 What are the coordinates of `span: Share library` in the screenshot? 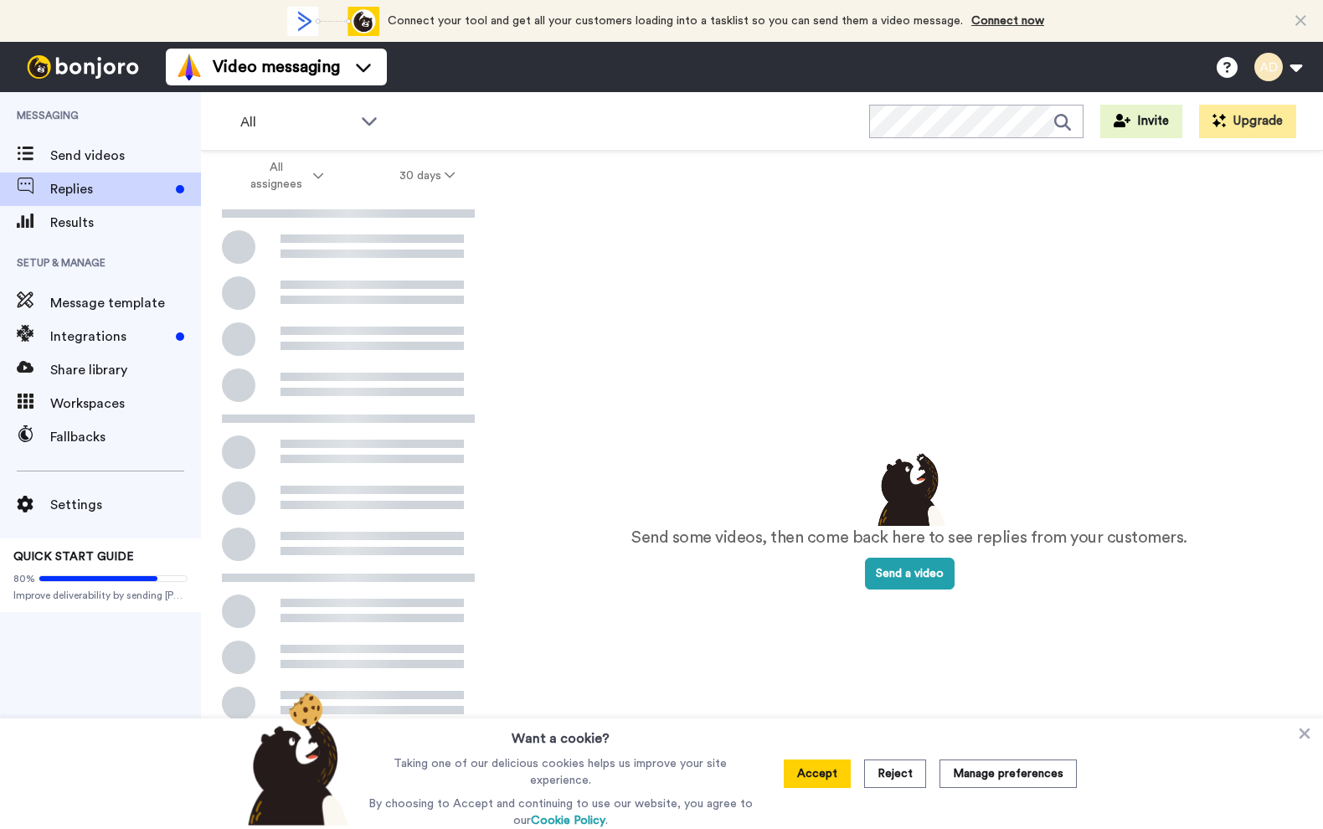 It's located at (126, 370).